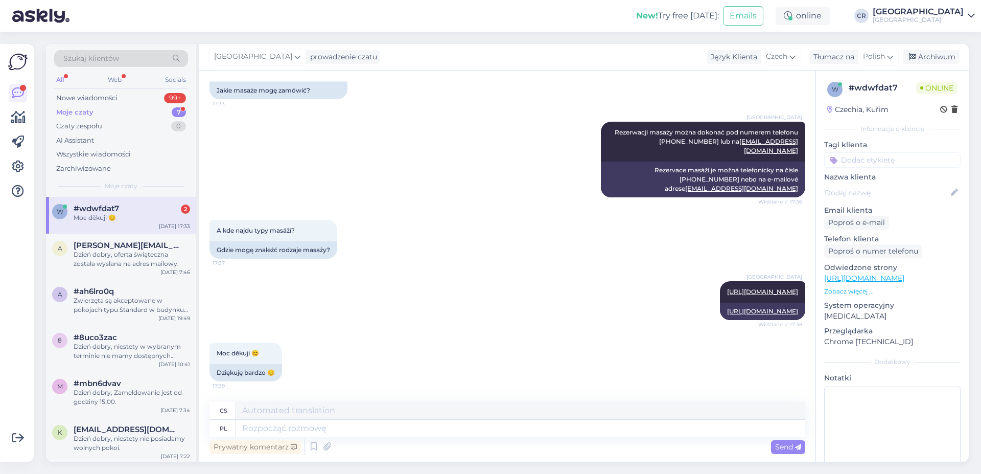  Describe the element at coordinates (132, 397) in the screenshot. I see `div: Dzień dobry, Zameldowanie jest od godziny 15:00.` at that location.